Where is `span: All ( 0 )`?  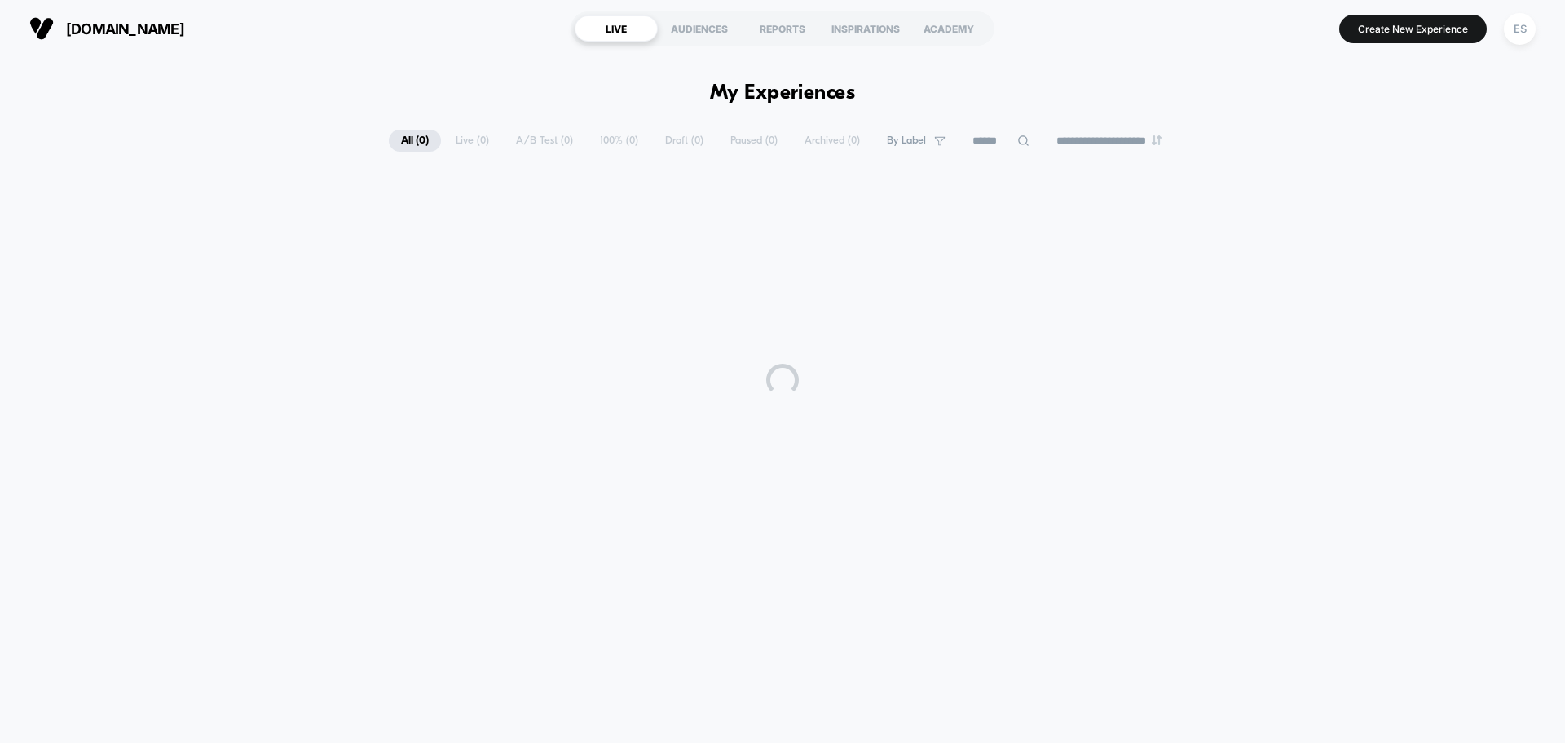
span: All ( 0 ) is located at coordinates (415, 140).